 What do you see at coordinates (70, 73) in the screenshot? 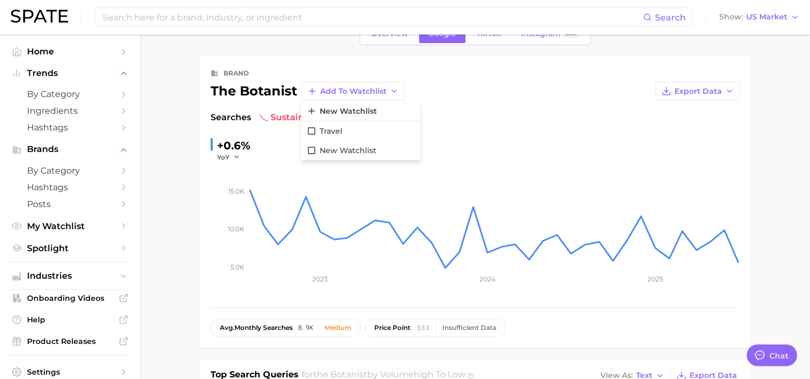
I see `button: Trends` at bounding box center [70, 73].